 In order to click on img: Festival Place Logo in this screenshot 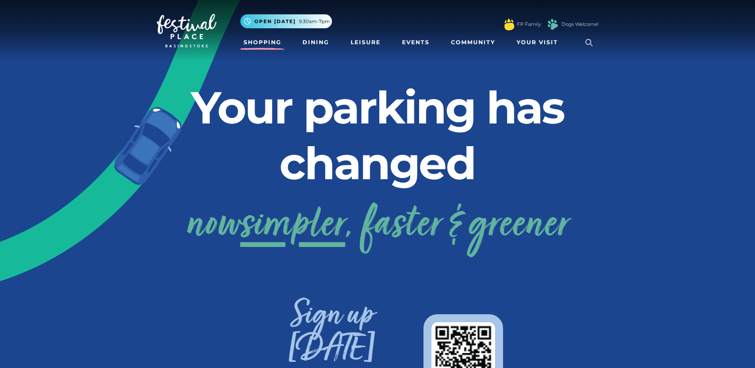, I will do `click(187, 31)`.